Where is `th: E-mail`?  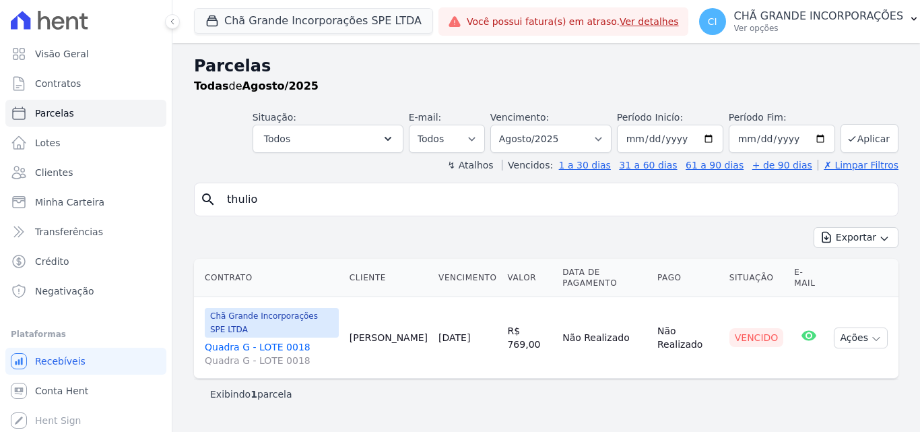
th: E-mail is located at coordinates (808, 277).